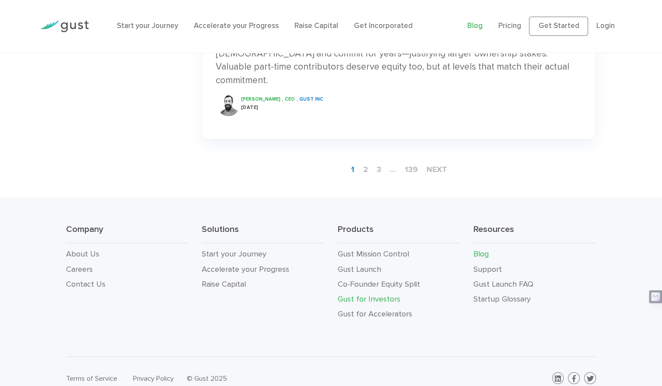 The width and height of the screenshot is (662, 386). I want to click on a: next, so click(437, 169).